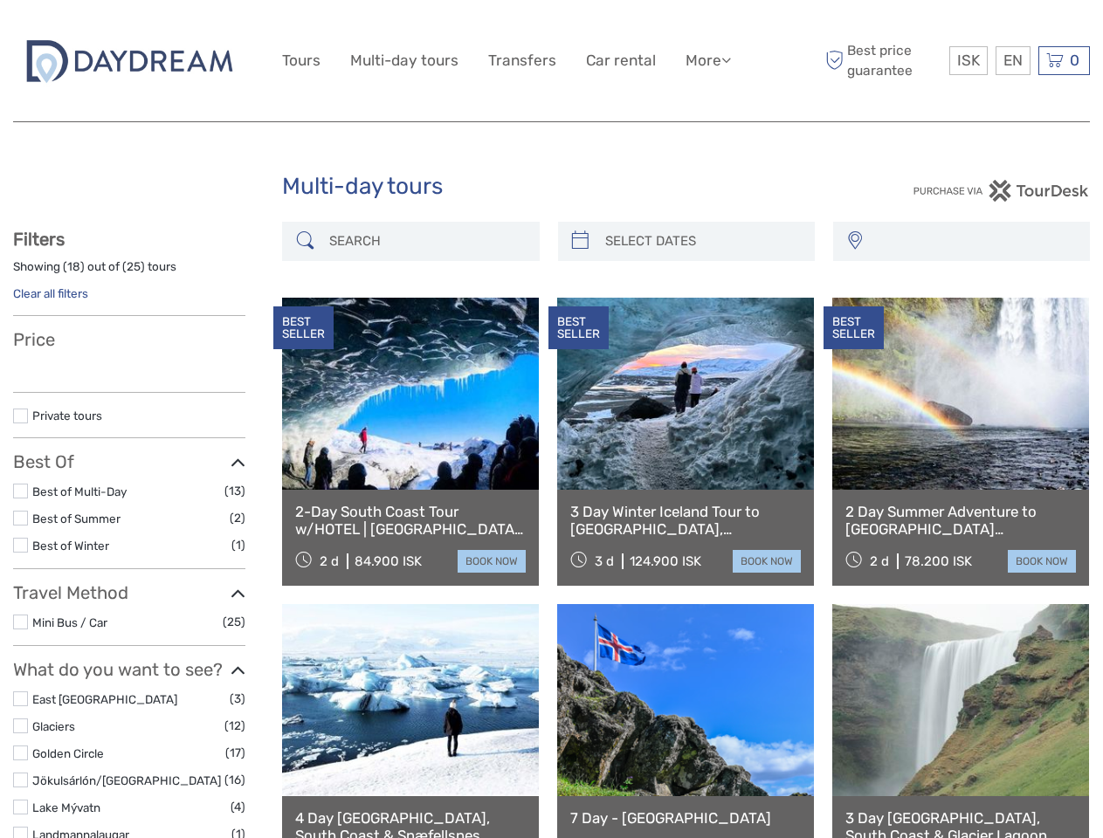  Describe the element at coordinates (68, 754) in the screenshot. I see `a: Golden Circle` at that location.